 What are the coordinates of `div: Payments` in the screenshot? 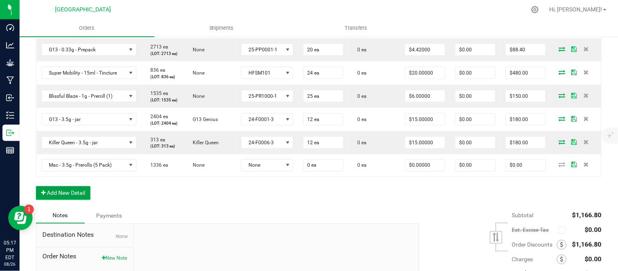 It's located at (109, 216).